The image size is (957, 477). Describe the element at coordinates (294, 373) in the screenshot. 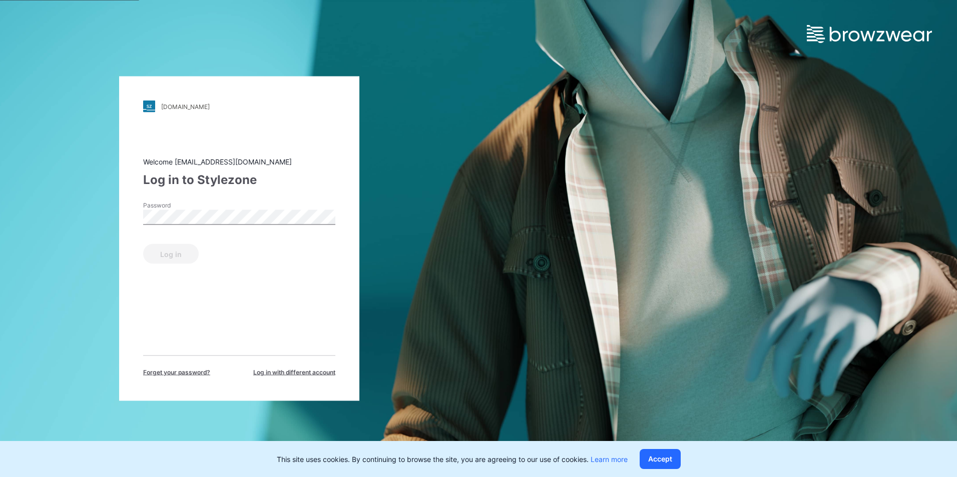

I see `span: Log in with different account` at that location.